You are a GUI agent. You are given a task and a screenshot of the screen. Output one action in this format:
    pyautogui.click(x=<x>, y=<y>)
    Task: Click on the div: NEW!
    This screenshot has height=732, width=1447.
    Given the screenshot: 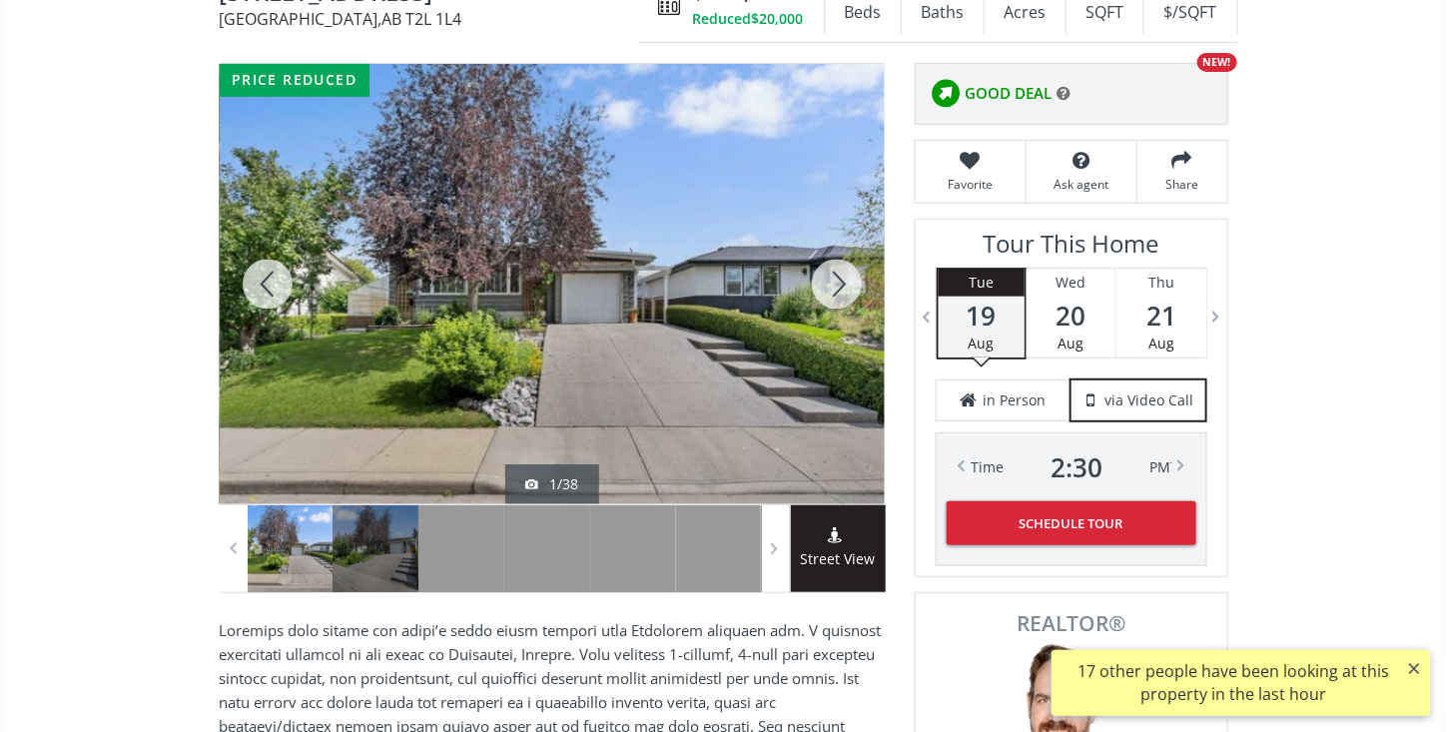 What is the action you would take?
    pyautogui.click(x=1217, y=62)
    